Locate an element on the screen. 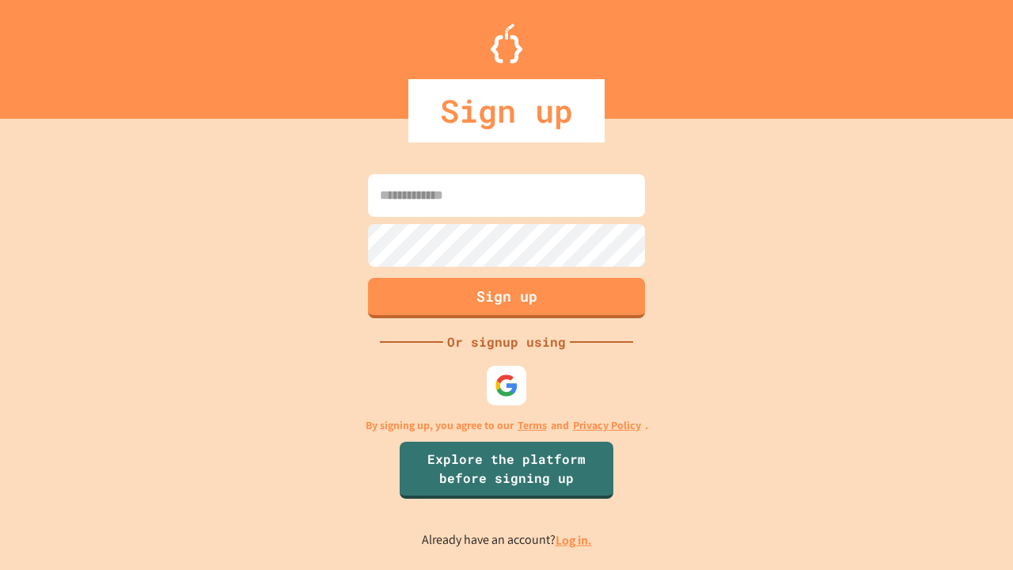 The height and width of the screenshot is (570, 1013). div: Sign up is located at coordinates (506, 111).